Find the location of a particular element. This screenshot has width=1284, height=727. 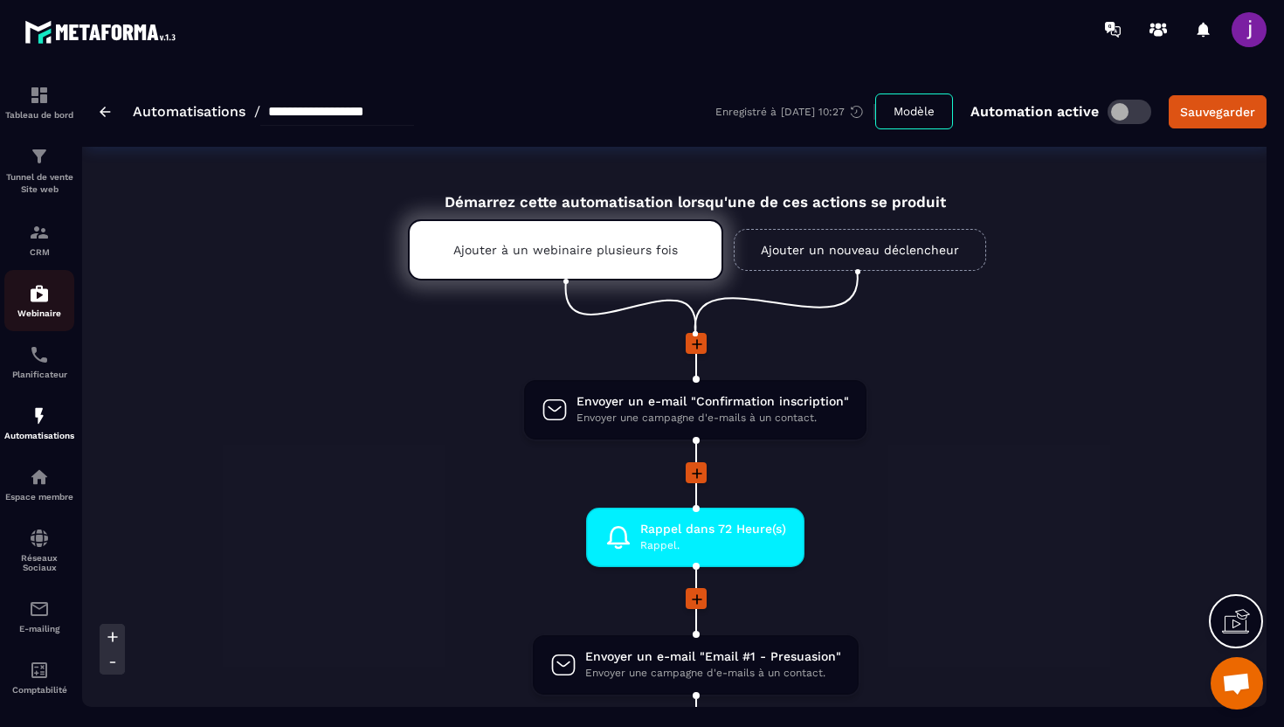

a: formationformationTunnel de vente Site web is located at coordinates (39, 170).